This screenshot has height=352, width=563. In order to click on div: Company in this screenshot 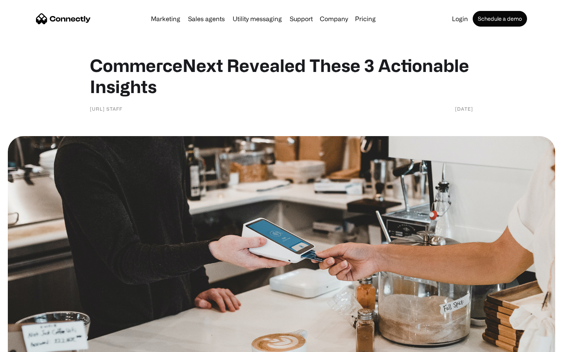, I will do `click(334, 19)`.